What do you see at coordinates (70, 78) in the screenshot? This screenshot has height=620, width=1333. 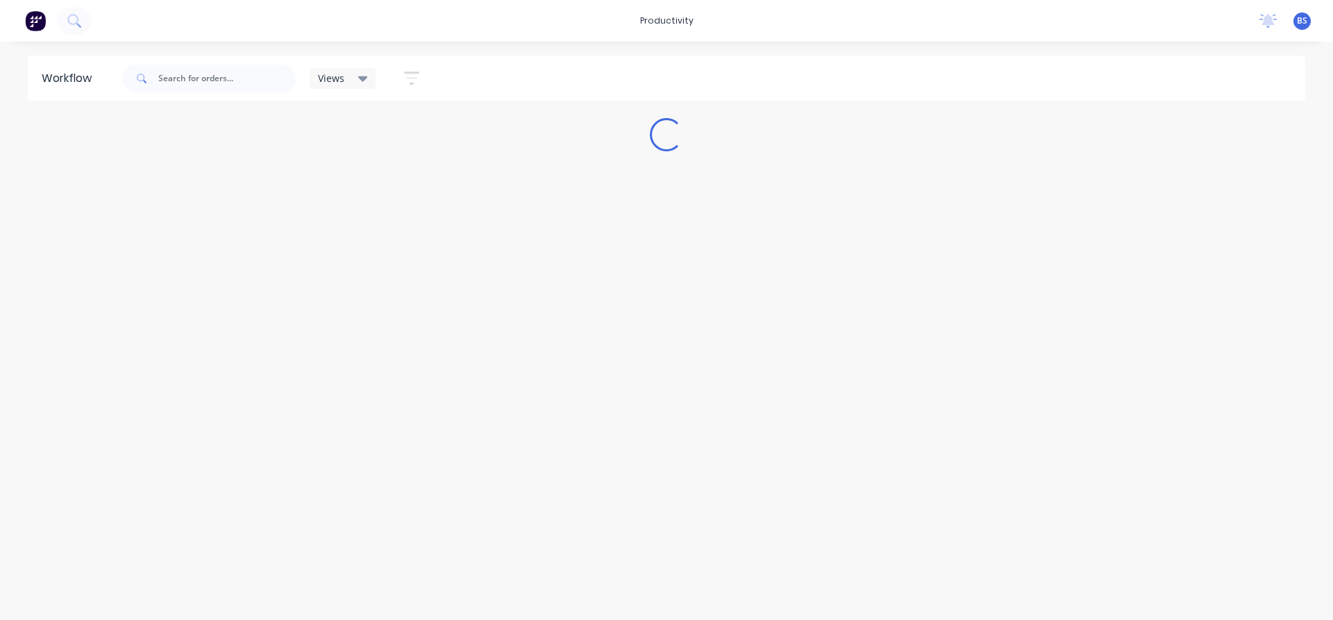 I see `div: Workflow` at bounding box center [70, 78].